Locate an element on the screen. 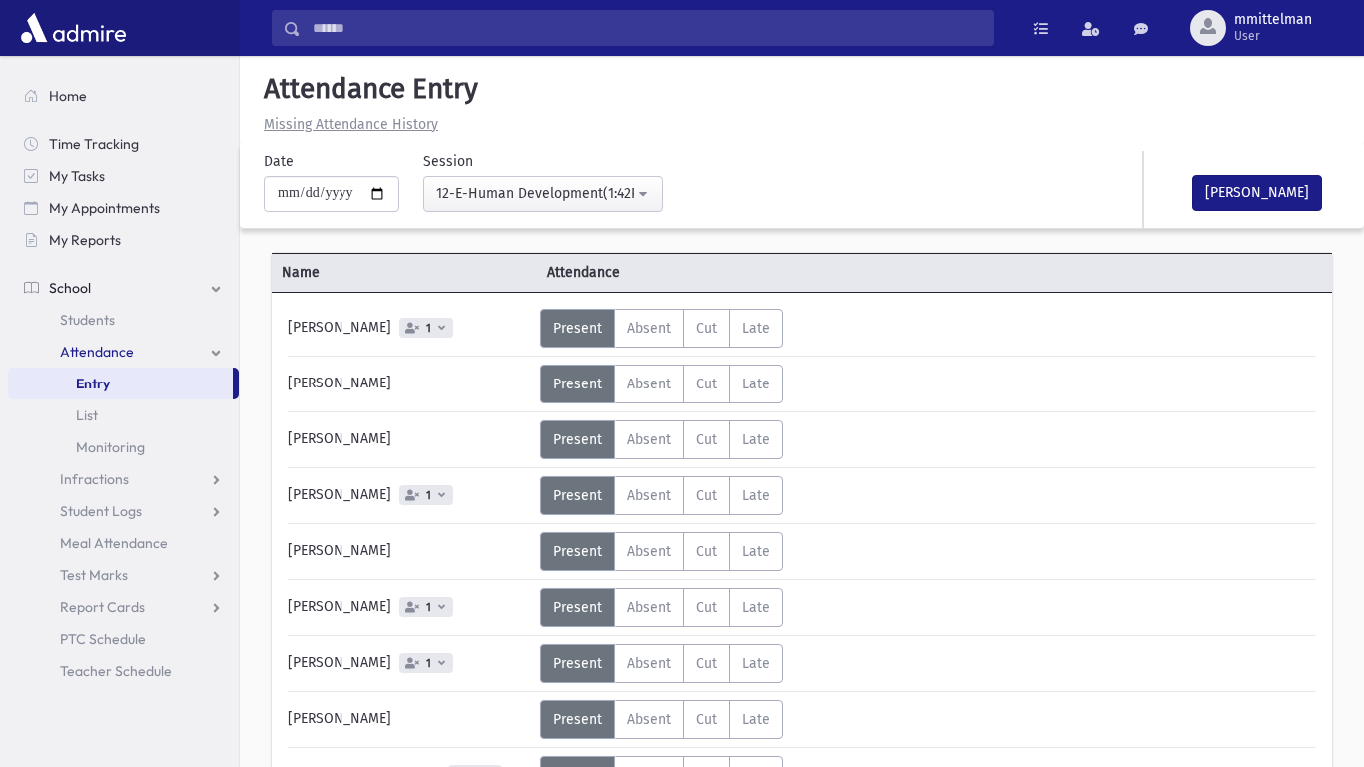  a: My Reports is located at coordinates (123, 240).